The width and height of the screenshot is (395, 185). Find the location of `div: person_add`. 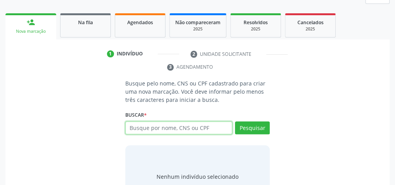

div: person_add is located at coordinates (31, 22).